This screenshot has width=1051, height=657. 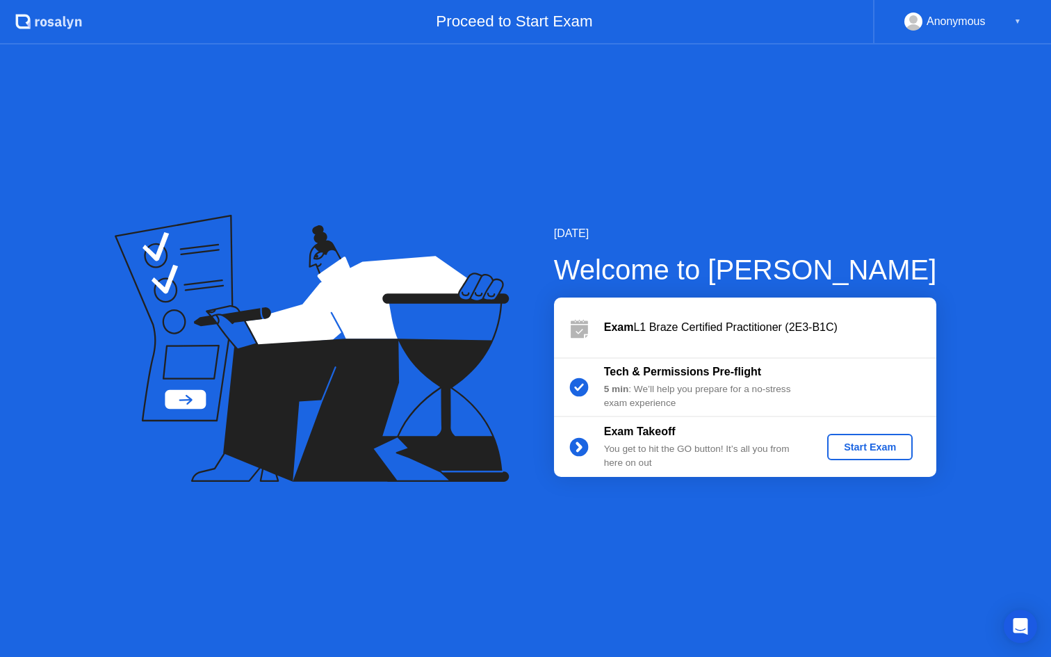 What do you see at coordinates (869, 447) in the screenshot?
I see `button: Start Exam` at bounding box center [869, 447].